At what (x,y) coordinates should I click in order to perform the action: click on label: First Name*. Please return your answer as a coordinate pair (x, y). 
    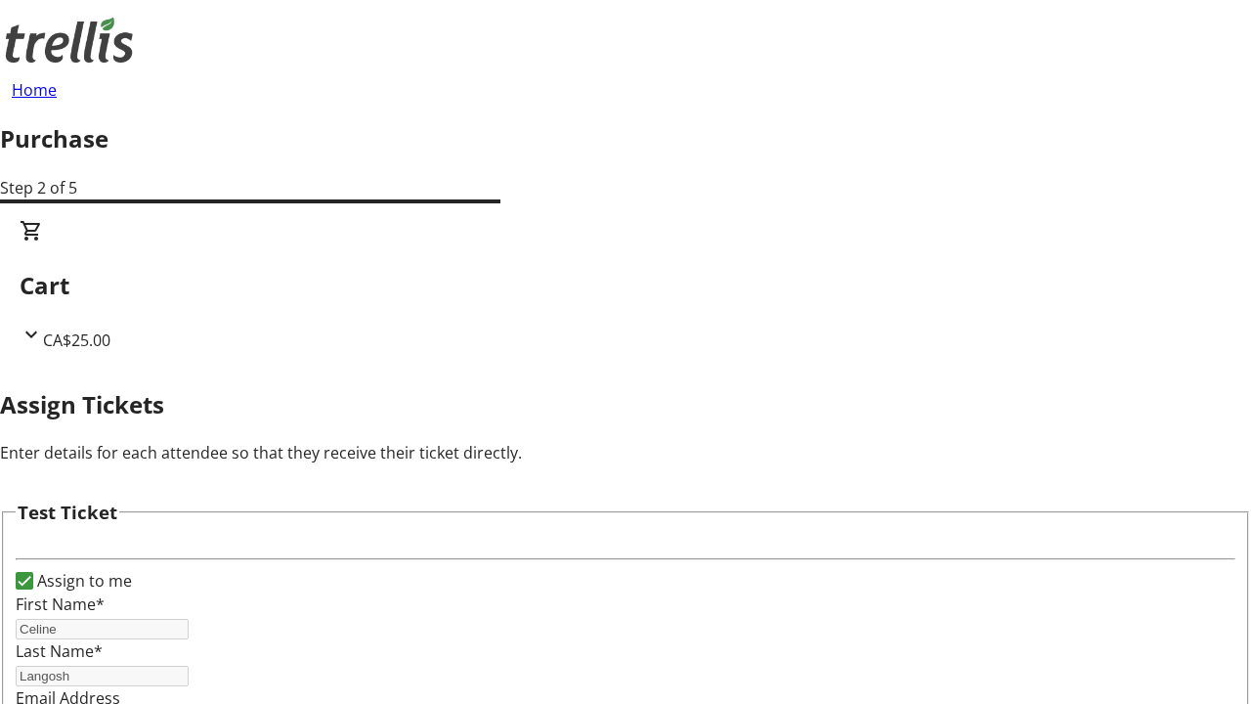
    Looking at the image, I should click on (60, 604).